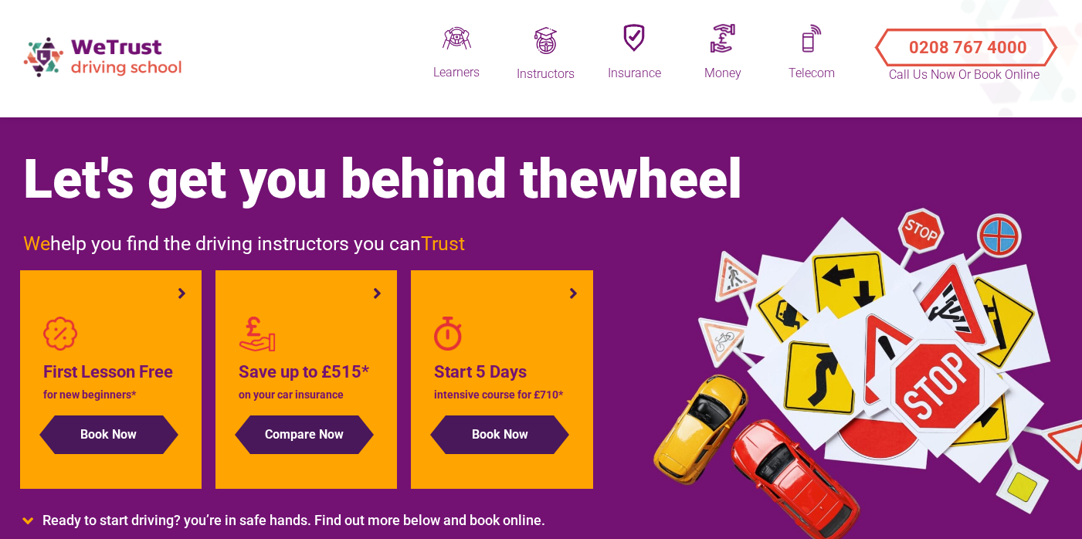 The height and width of the screenshot is (539, 1082). Describe the element at coordinates (545, 74) in the screenshot. I see `div: Instructors` at that location.